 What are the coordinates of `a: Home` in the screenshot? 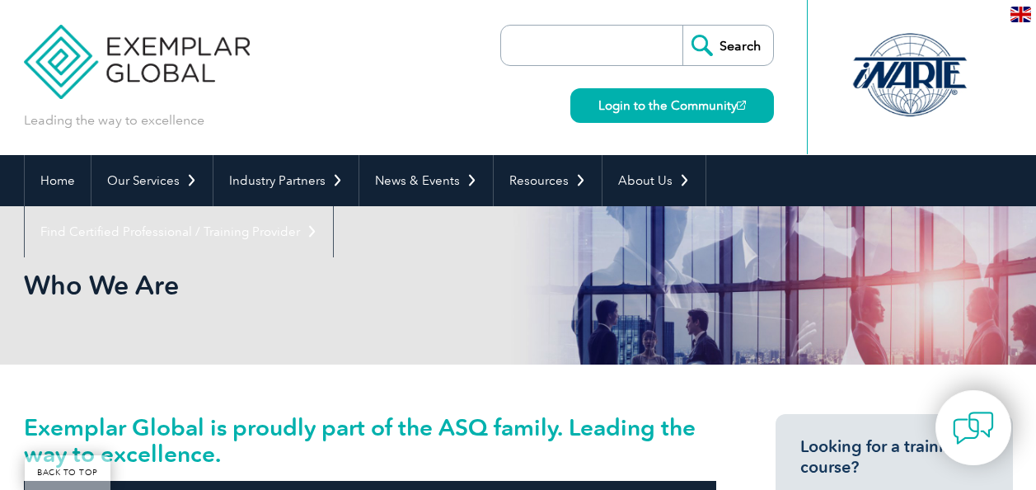 It's located at (58, 181).